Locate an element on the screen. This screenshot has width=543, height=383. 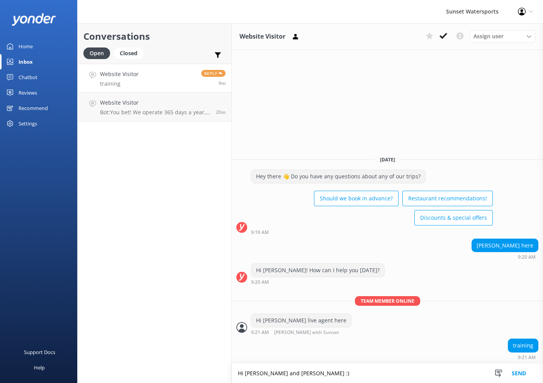
div: Hey there 👋 Do you have any questions about any of our trips? is located at coordinates (338, 176).